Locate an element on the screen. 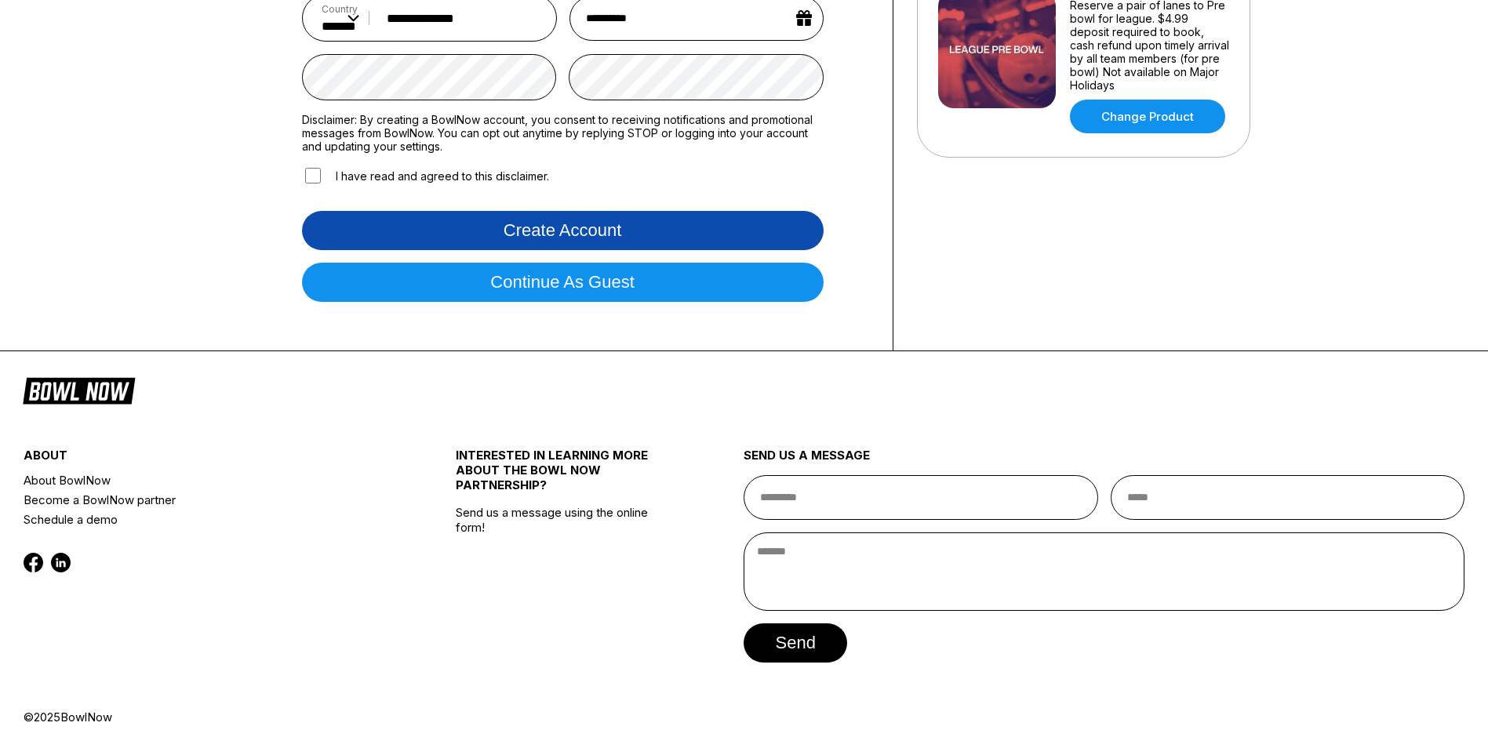  a: Become a BowlNow partner is located at coordinates (203, 499).